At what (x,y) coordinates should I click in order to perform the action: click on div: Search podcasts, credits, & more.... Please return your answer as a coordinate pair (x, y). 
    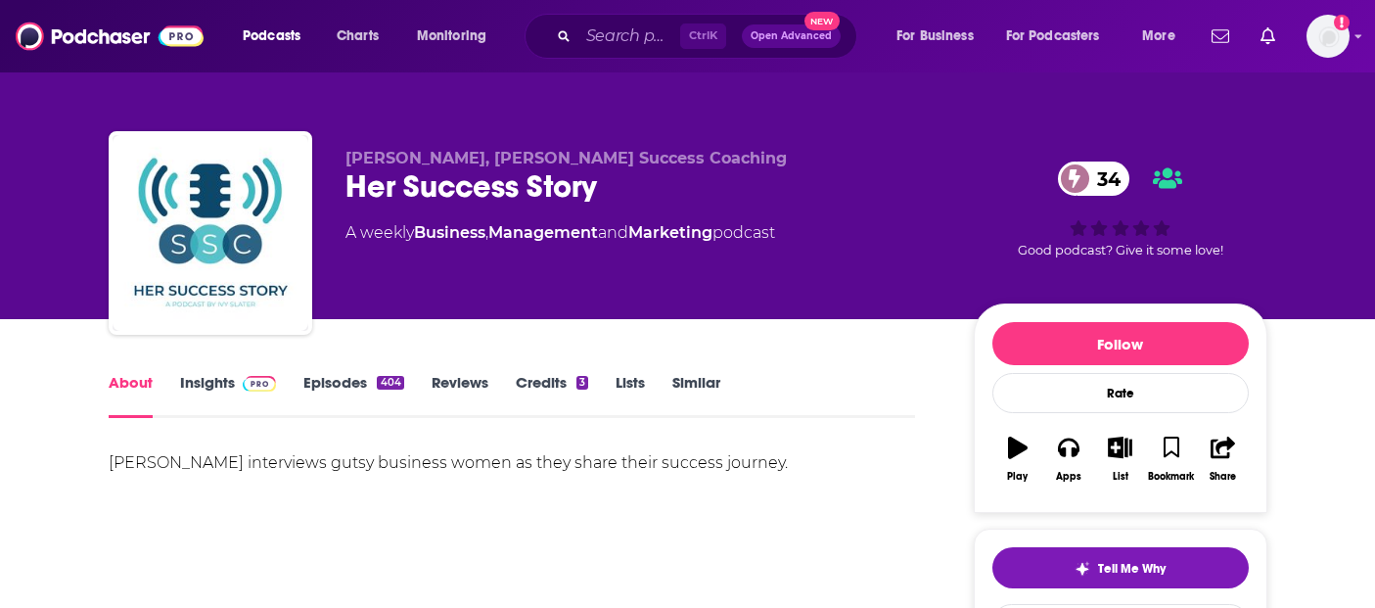
    Looking at the image, I should click on (709, 36).